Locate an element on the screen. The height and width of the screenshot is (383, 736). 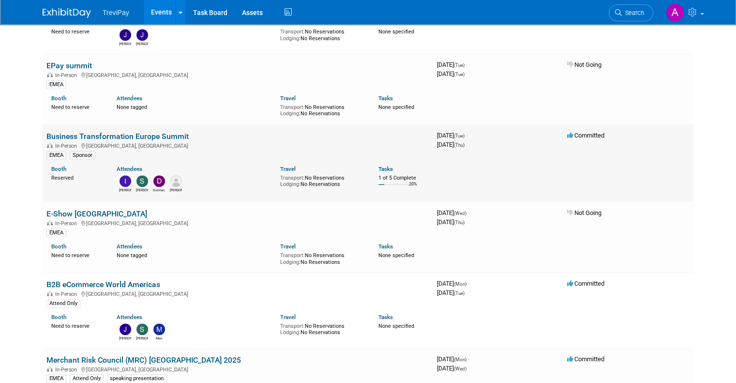
div: None tagged is located at coordinates (195, 255).